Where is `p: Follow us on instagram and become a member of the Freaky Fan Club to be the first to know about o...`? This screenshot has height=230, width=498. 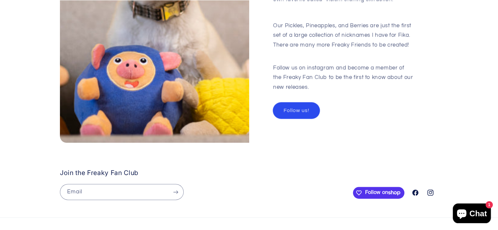
p: Follow us on instagram and become a member of the Freaky Fan Club to be the first to know about o... is located at coordinates (344, 73).